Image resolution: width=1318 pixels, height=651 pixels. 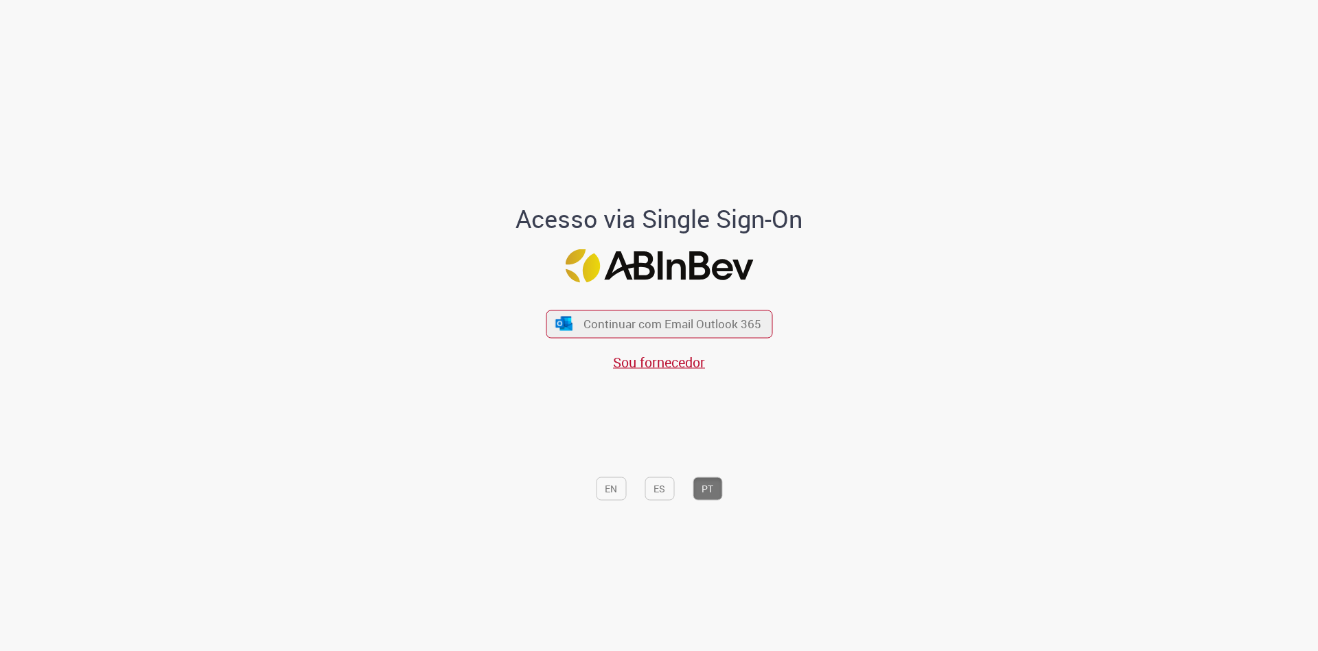 What do you see at coordinates (659, 489) in the screenshot?
I see `button: ES` at bounding box center [659, 489].